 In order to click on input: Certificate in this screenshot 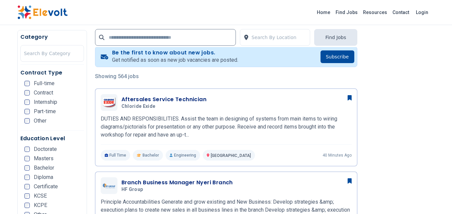, I will do `click(27, 187)`.